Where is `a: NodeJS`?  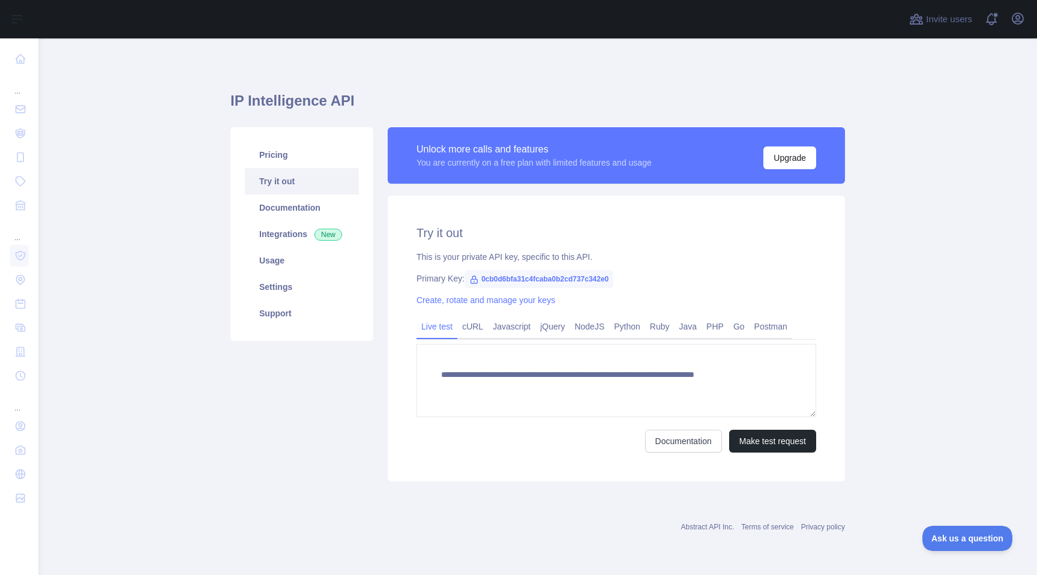 a: NodeJS is located at coordinates (589, 327).